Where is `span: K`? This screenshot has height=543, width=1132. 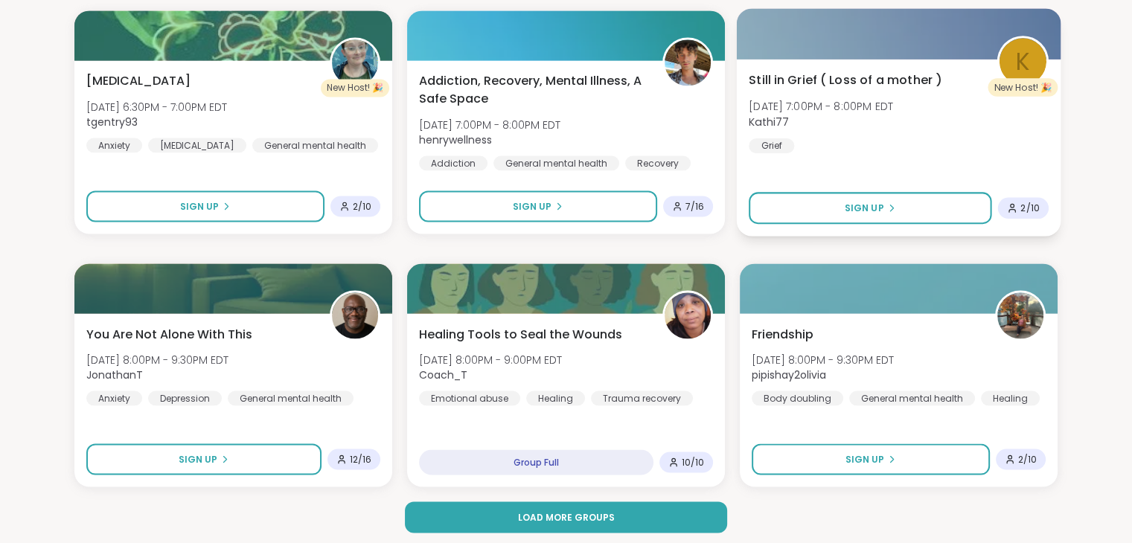 span: K is located at coordinates (1023, 61).